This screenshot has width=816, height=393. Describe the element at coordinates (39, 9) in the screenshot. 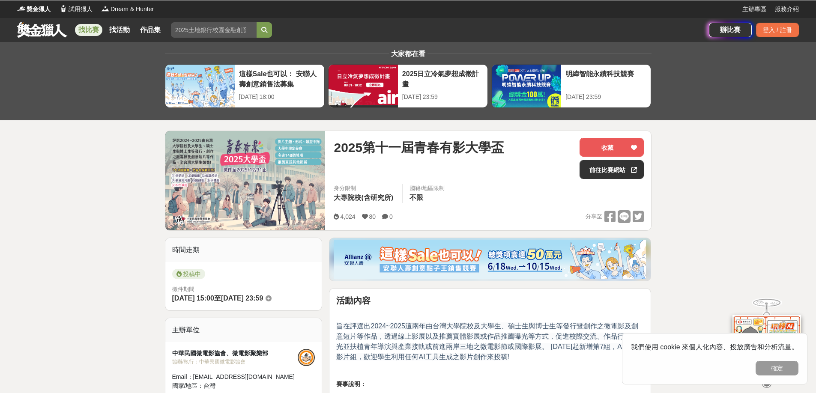

I see `span: 獎金獵人` at that location.